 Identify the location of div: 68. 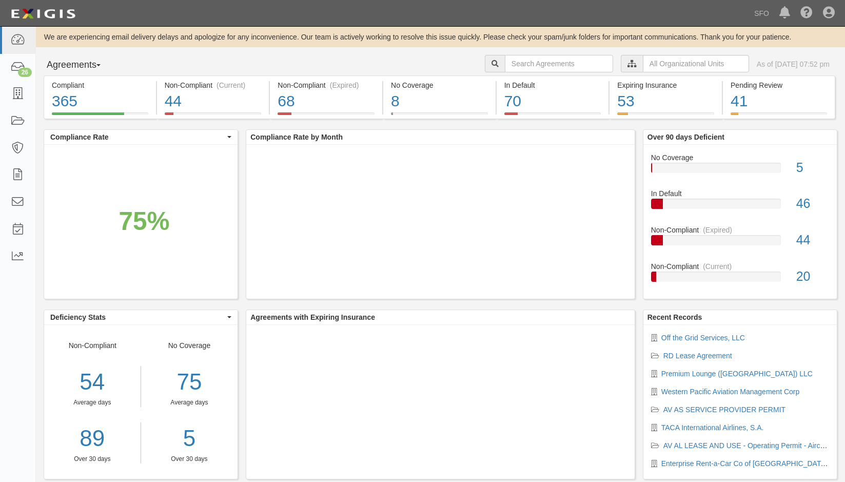
(326, 101).